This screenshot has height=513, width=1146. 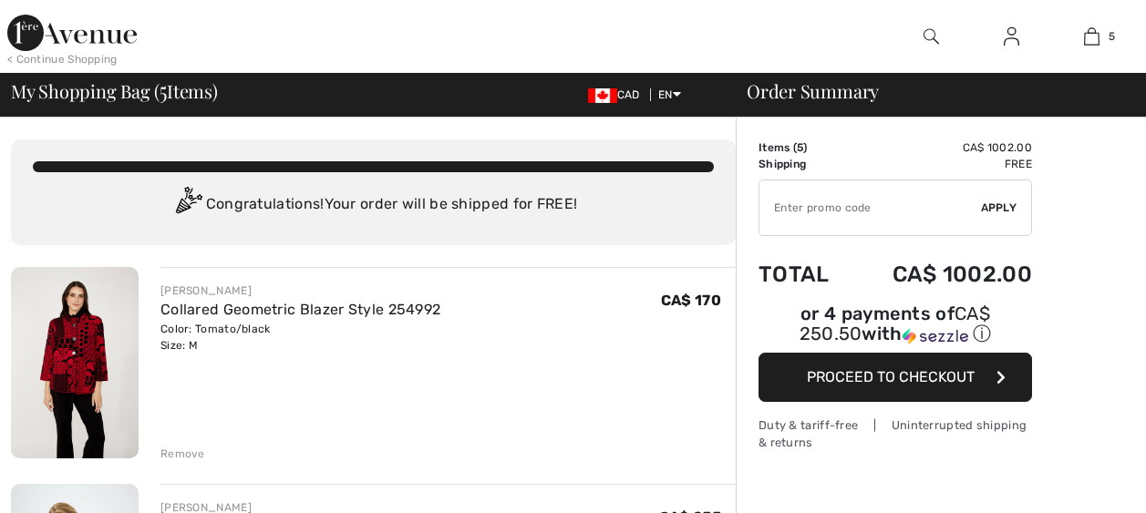 What do you see at coordinates (373, 205) in the screenshot?
I see `div: Congratulations! Your order will be shipped for FREE!` at bounding box center [373, 205].